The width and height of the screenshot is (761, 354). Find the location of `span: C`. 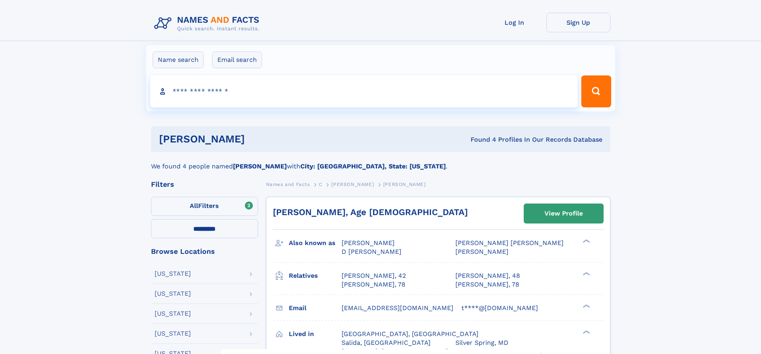

span: C is located at coordinates (320, 185).